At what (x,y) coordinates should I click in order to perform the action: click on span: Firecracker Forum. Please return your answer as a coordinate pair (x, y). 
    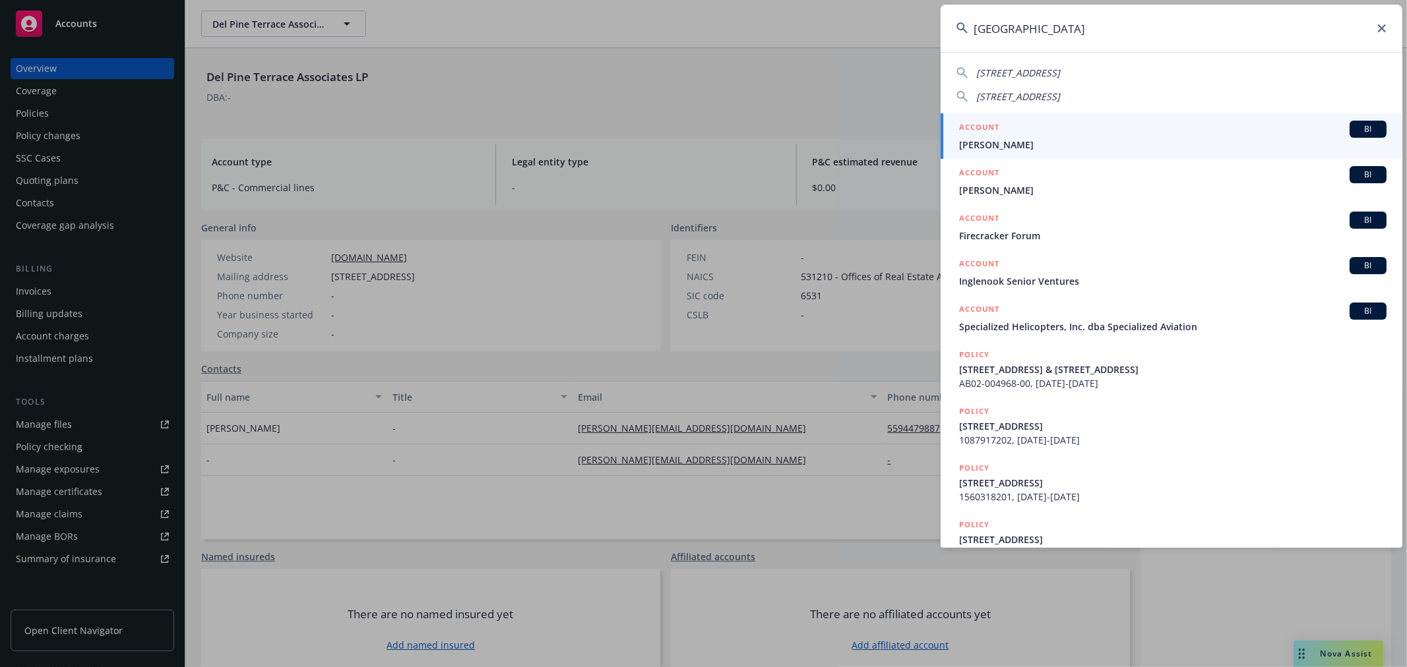
    Looking at the image, I should click on (1172, 235).